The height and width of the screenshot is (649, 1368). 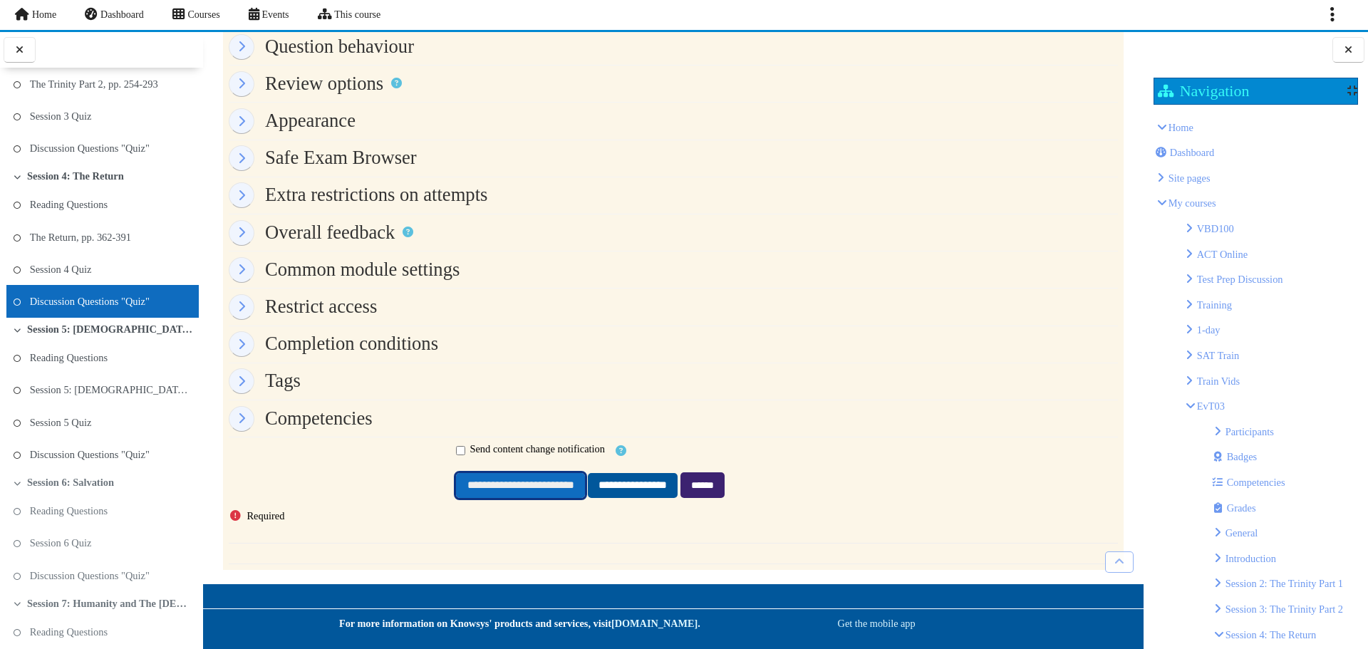 I want to click on li: Dashboard, so click(x=1256, y=153).